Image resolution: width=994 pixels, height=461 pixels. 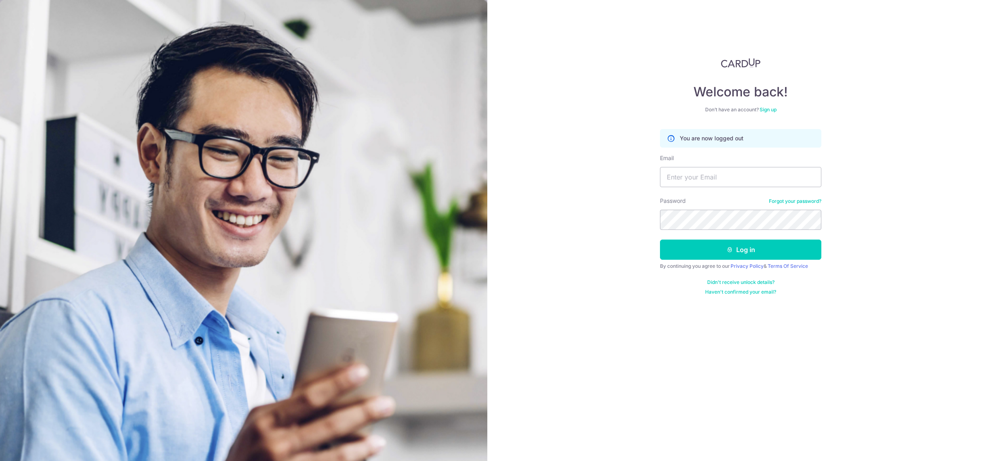 I want to click on a: Privacy Policy, so click(x=747, y=266).